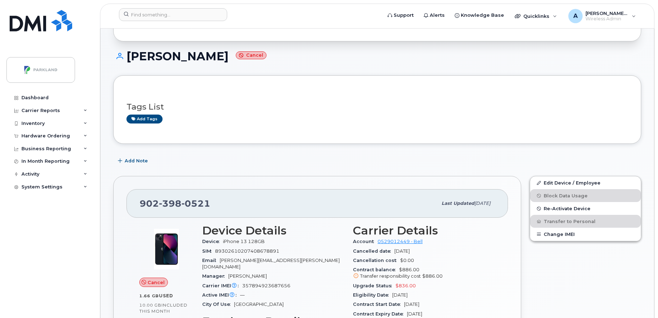 The height and width of the screenshot is (318, 658). Describe the element at coordinates (374, 286) in the screenshot. I see `span: Upgrade Status` at that location.